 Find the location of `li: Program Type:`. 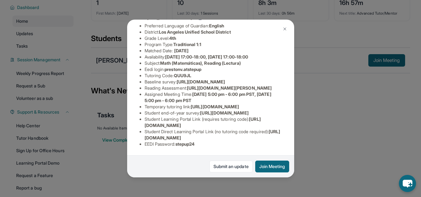

li: Program Type: is located at coordinates (213, 45).